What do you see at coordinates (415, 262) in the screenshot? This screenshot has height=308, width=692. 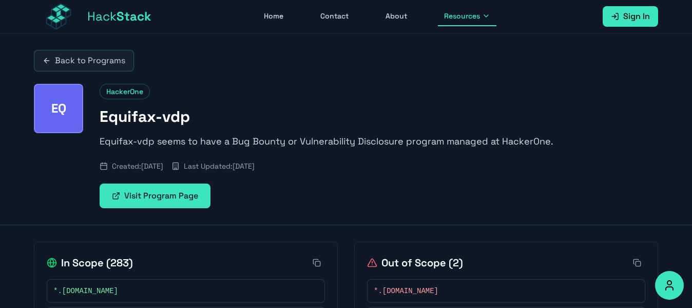 I see `h2: Out of Scope ( 2 )` at bounding box center [415, 262].